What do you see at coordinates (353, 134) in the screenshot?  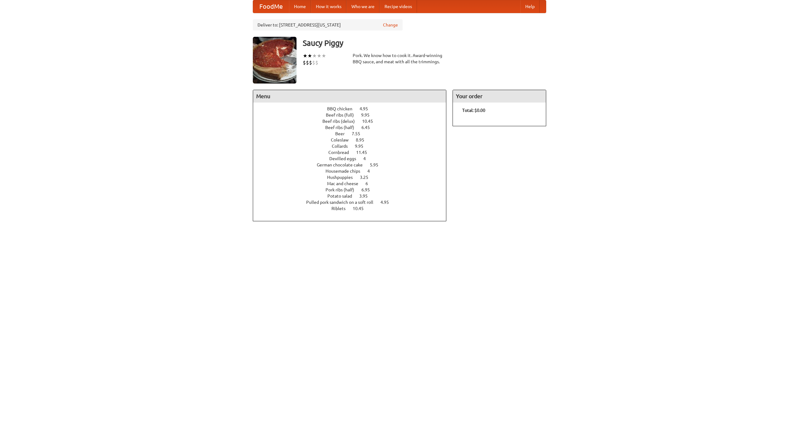 I see `a: Beer 7.55` at bounding box center [353, 134].